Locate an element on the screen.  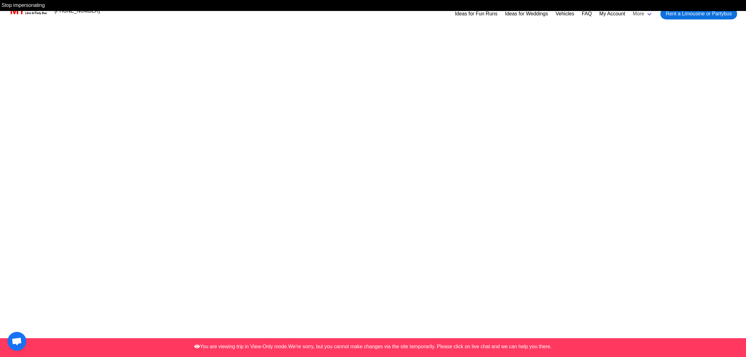
a: Rent a Limousine or Partybus is located at coordinates (699, 14).